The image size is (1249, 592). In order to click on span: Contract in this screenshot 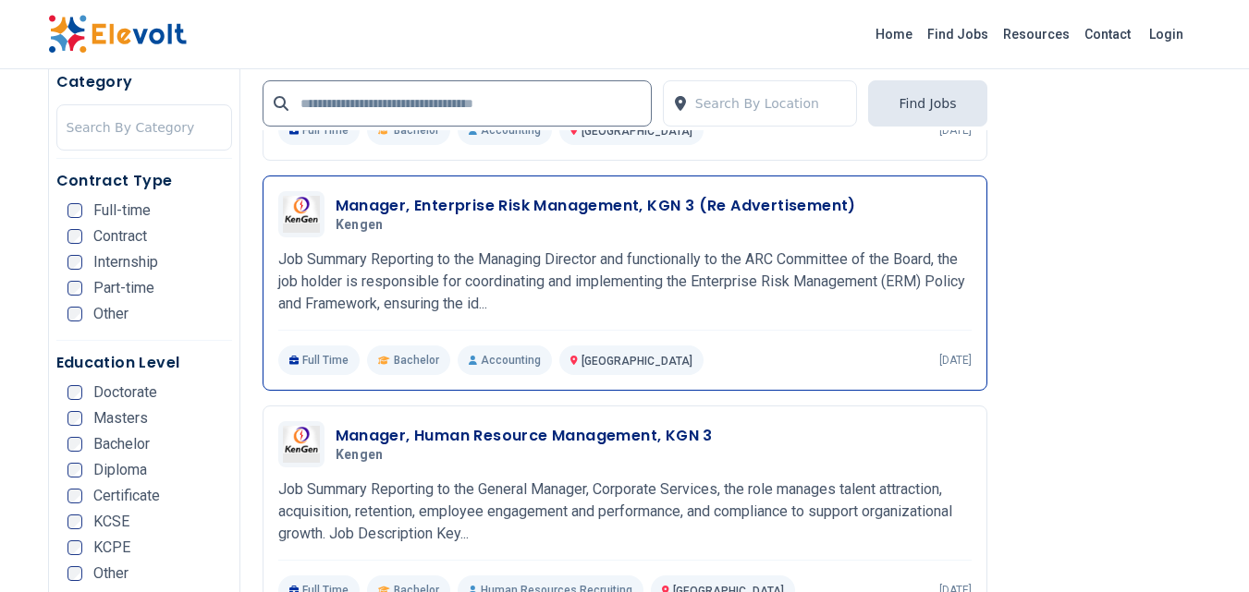, I will do `click(120, 237)`.